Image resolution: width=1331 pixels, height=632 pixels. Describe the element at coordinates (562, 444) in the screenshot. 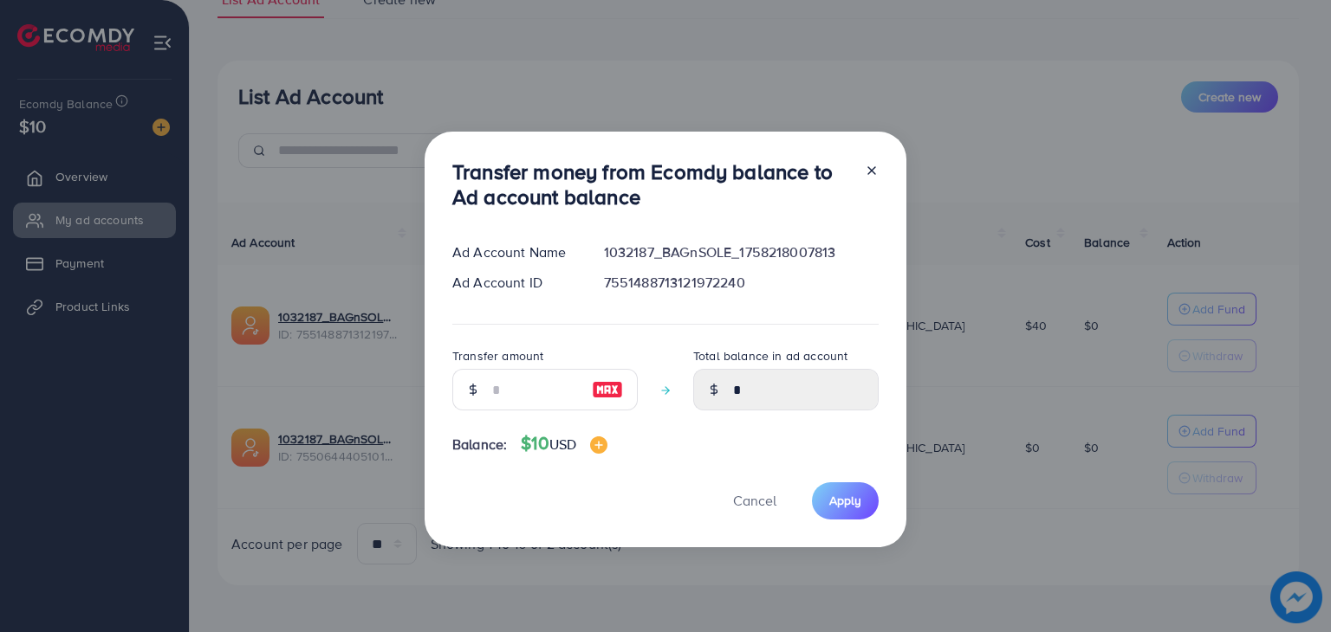

I see `span: USD` at that location.